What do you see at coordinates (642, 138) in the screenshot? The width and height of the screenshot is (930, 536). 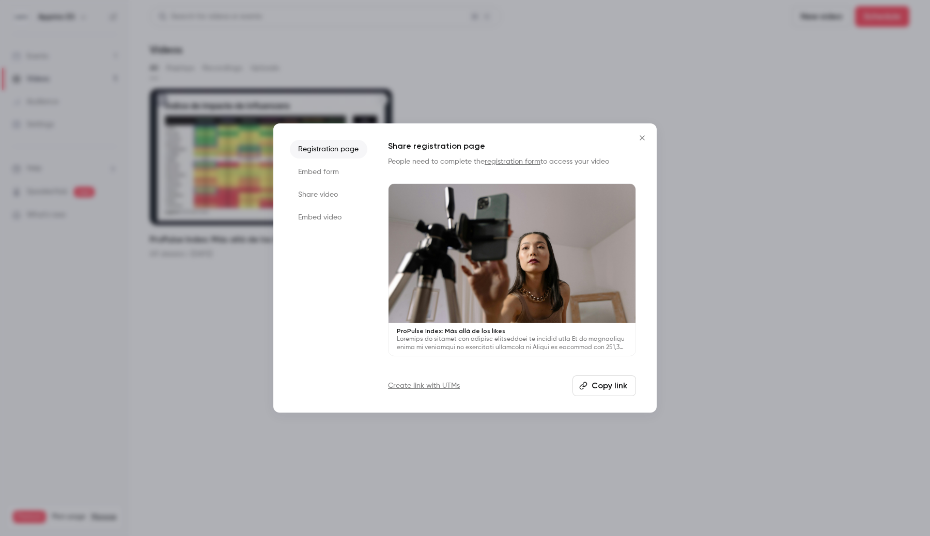 I see `button: Close` at bounding box center [642, 138].